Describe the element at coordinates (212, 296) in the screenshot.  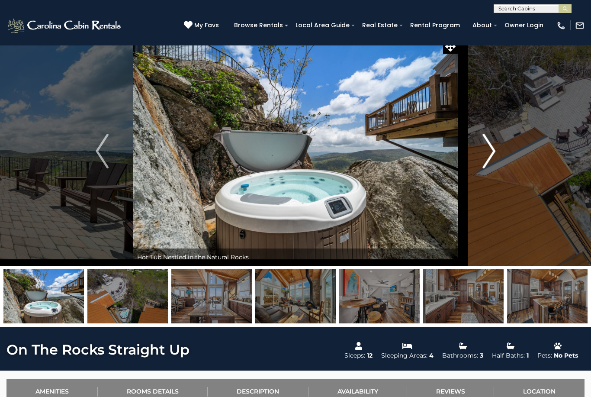
I see `img: 167946766` at that location.